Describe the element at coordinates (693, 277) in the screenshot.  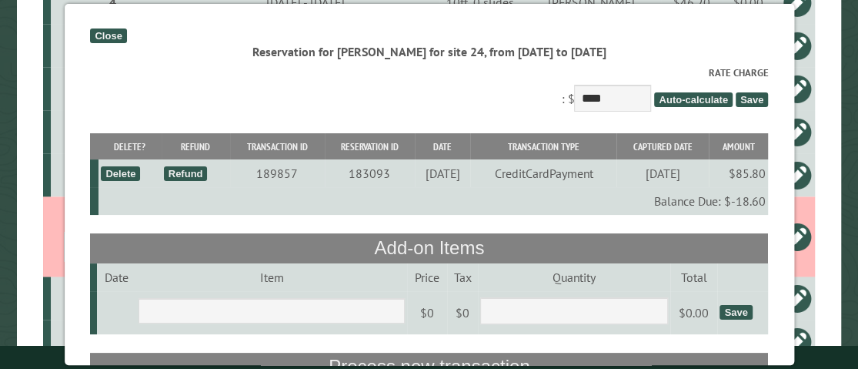
I see `td: Total` at that location.